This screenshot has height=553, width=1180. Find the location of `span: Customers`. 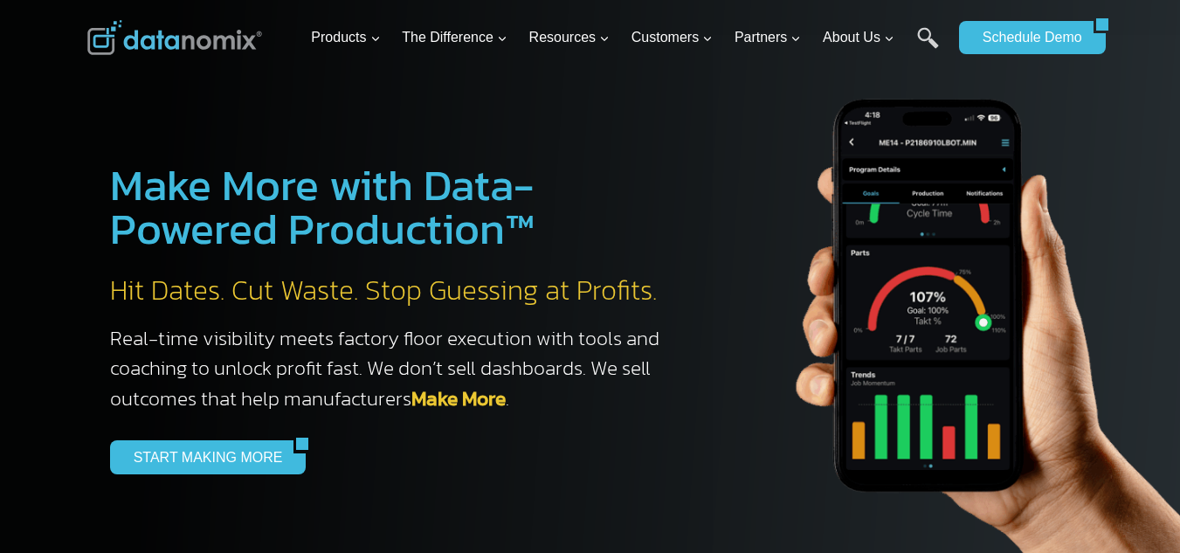

span: Customers is located at coordinates (672, 38).